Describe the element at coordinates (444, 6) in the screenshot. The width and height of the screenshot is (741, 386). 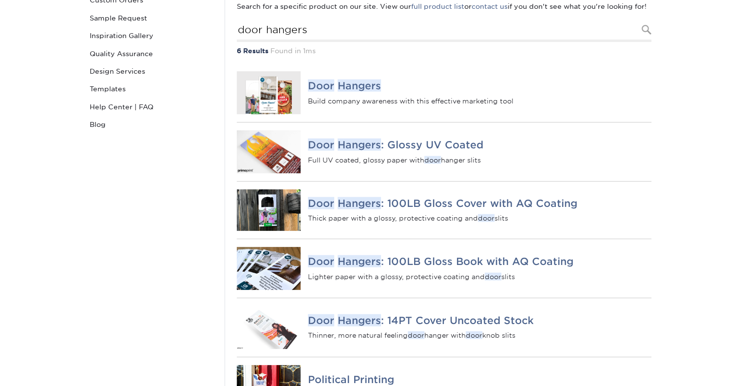
I see `p: Search for a specific product on our site. View our or if you don't see what you're looking for!` at that location.